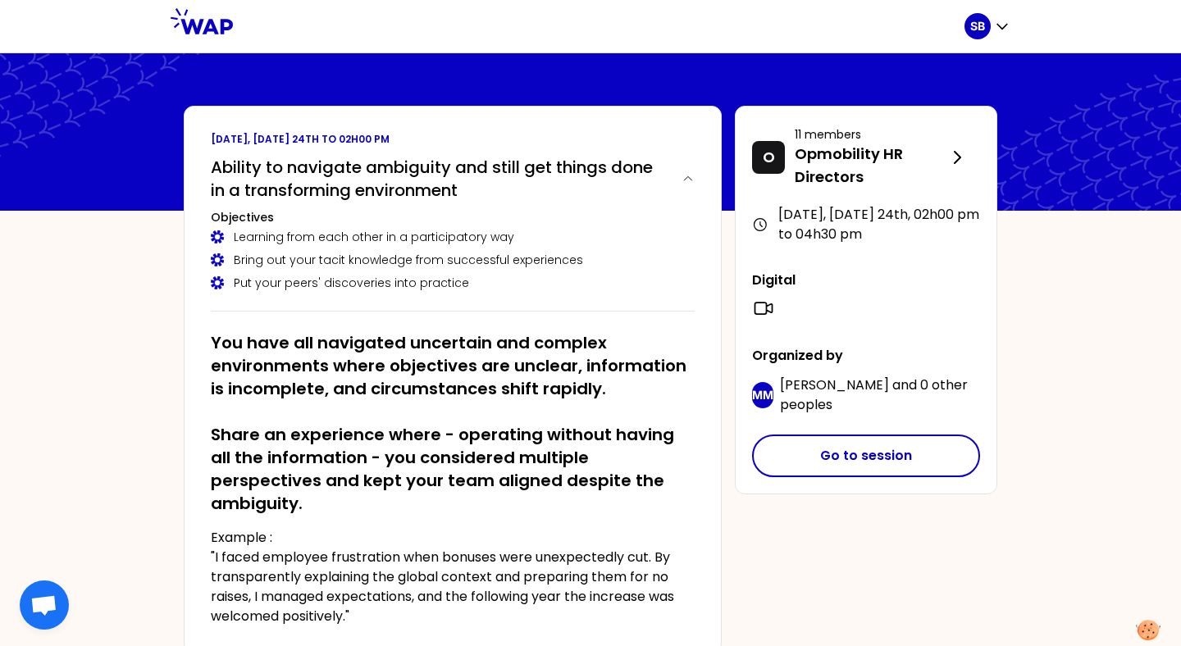 The height and width of the screenshot is (646, 1181). What do you see at coordinates (880, 395) in the screenshot?
I see `p: and` at bounding box center [880, 395].